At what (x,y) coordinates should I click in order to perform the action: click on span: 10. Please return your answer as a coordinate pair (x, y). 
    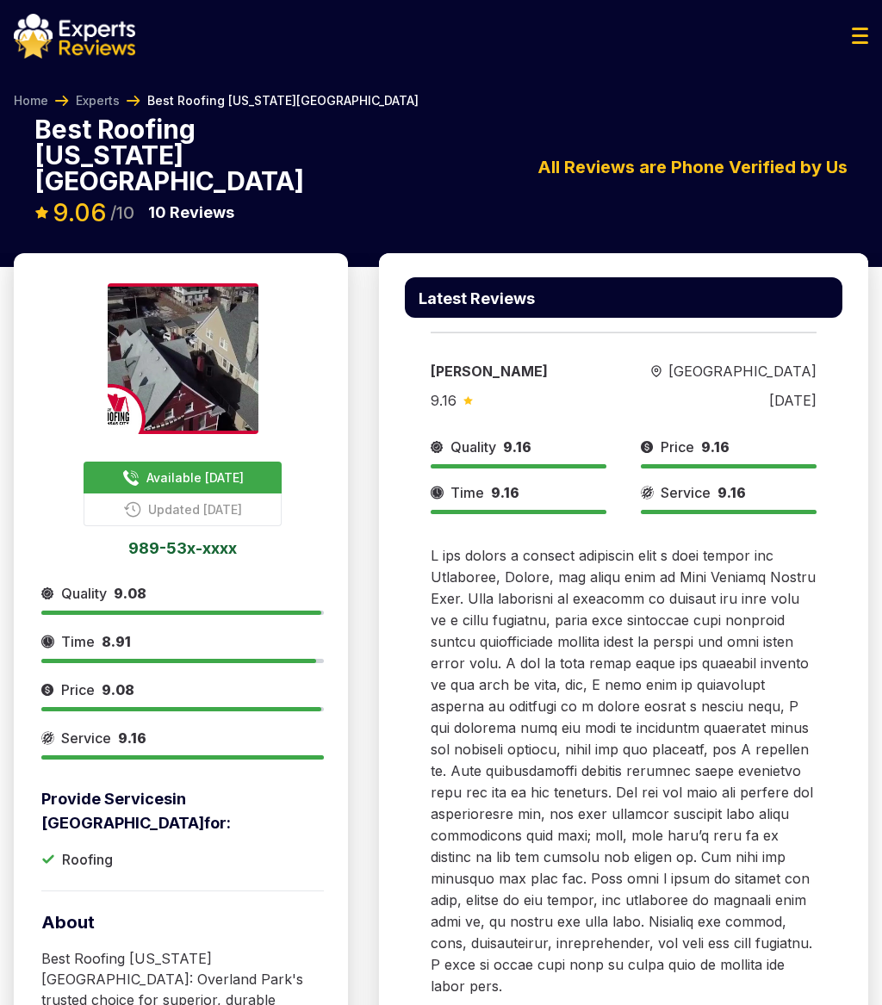
    Looking at the image, I should click on (157, 212).